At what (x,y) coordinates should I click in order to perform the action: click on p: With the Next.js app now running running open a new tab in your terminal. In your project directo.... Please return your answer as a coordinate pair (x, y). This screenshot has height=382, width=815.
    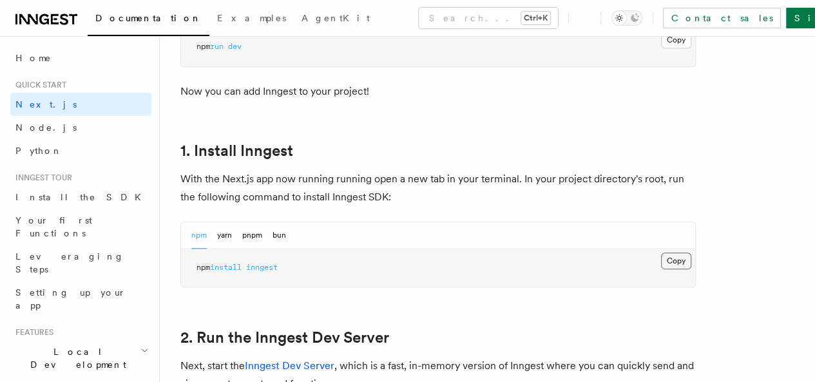
    Looking at the image, I should click on (438, 188).